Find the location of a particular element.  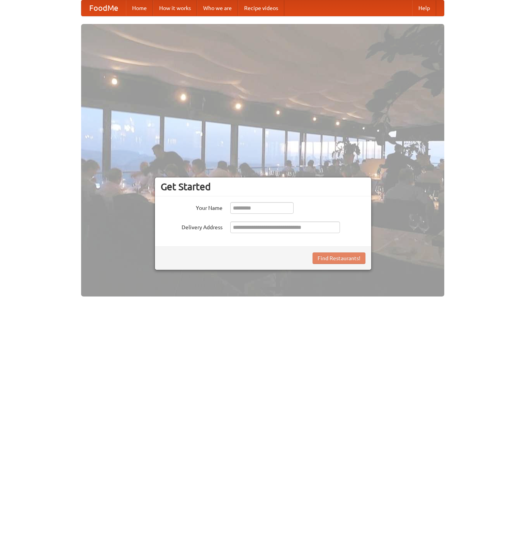

a: Recipe videos is located at coordinates (261, 8).